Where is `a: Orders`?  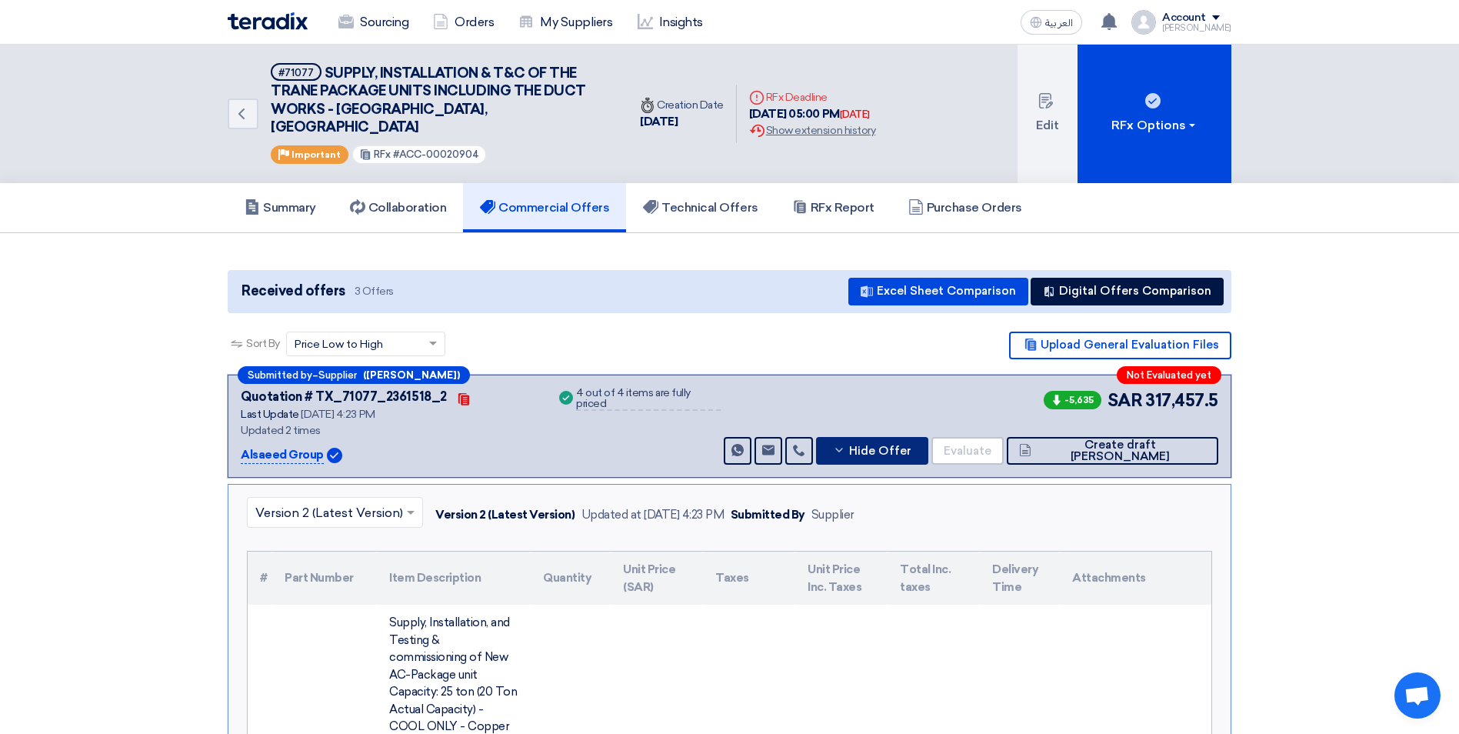
a: Orders is located at coordinates (463, 22).